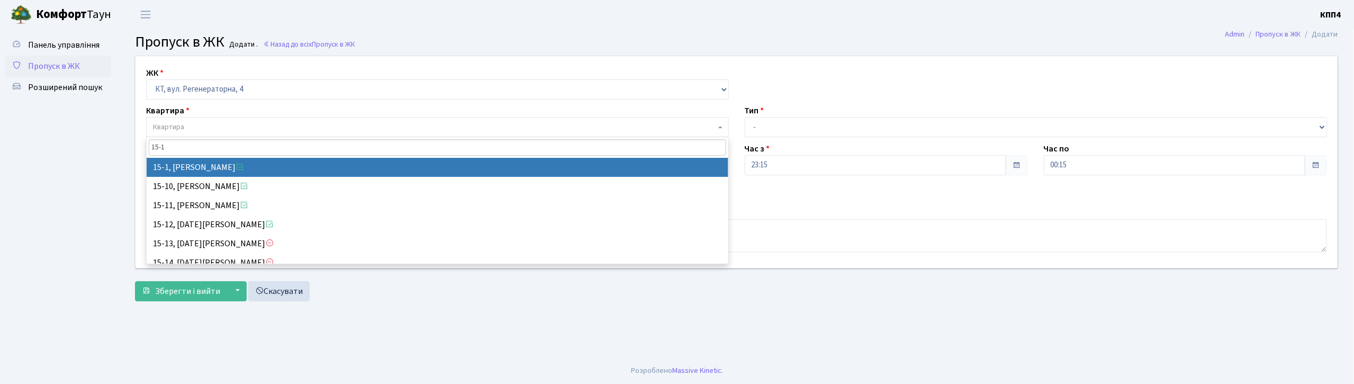 This screenshot has width=1354, height=384. What do you see at coordinates (168, 111) in the screenshot?
I see `label: Квартира` at bounding box center [168, 111].